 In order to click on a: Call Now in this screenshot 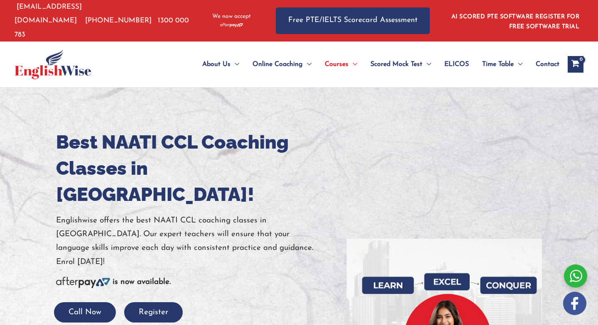, I will do `click(85, 312)`.